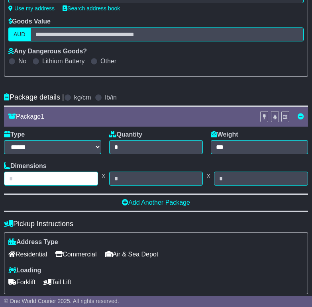  I want to click on span: © One World Courier 2025. All rights reserved., so click(61, 301).